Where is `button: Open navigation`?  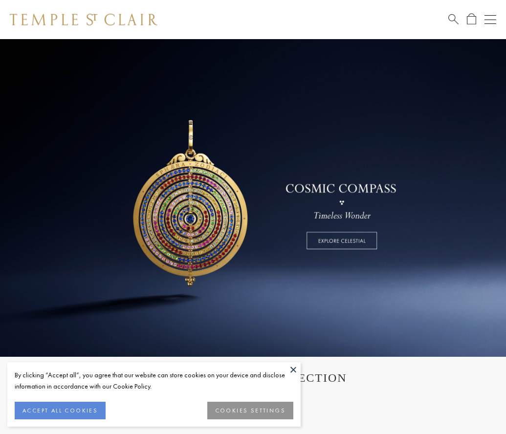 button: Open navigation is located at coordinates (491, 20).